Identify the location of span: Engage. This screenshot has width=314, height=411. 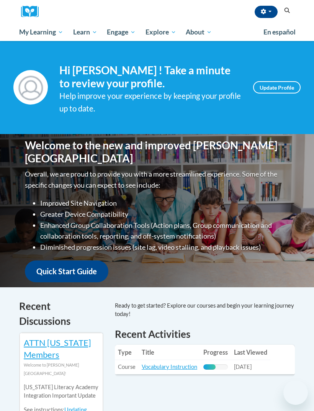
(121, 32).